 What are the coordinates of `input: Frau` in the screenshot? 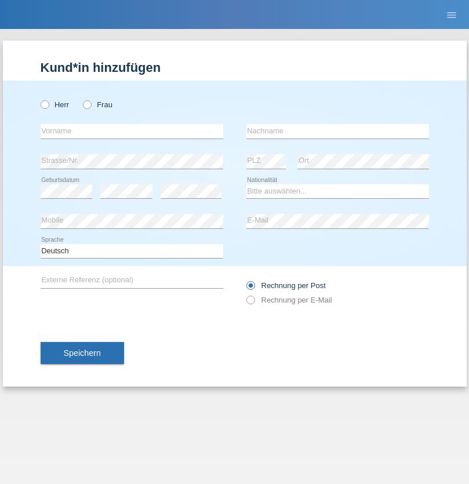 It's located at (86, 104).